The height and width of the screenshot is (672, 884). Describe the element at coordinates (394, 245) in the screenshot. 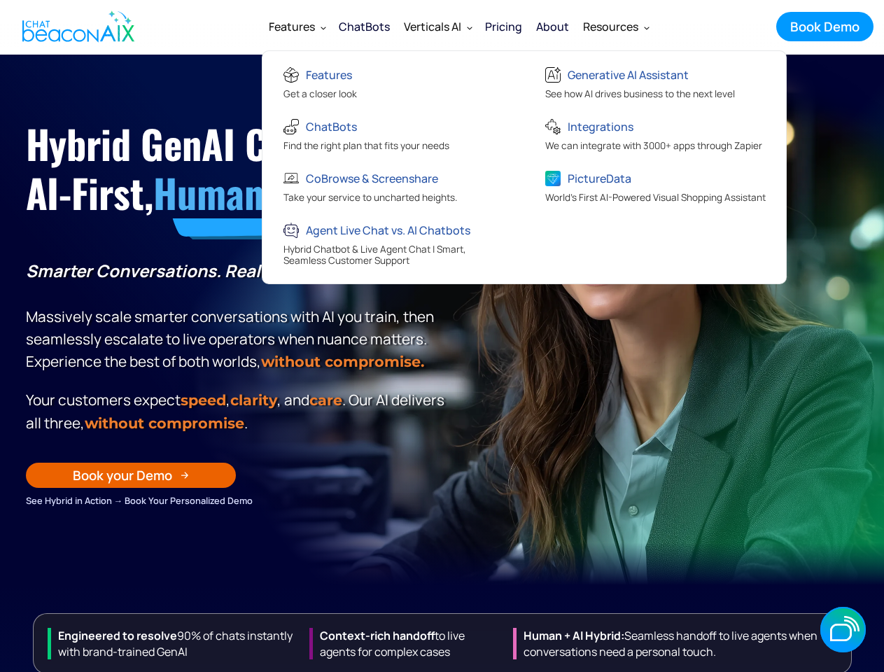

I see `a: Agent Live Chat vs. AI ChatbotsHybrid Chatbot & Live Agent Chat | Smart, Seamless Customer Support` at that location.